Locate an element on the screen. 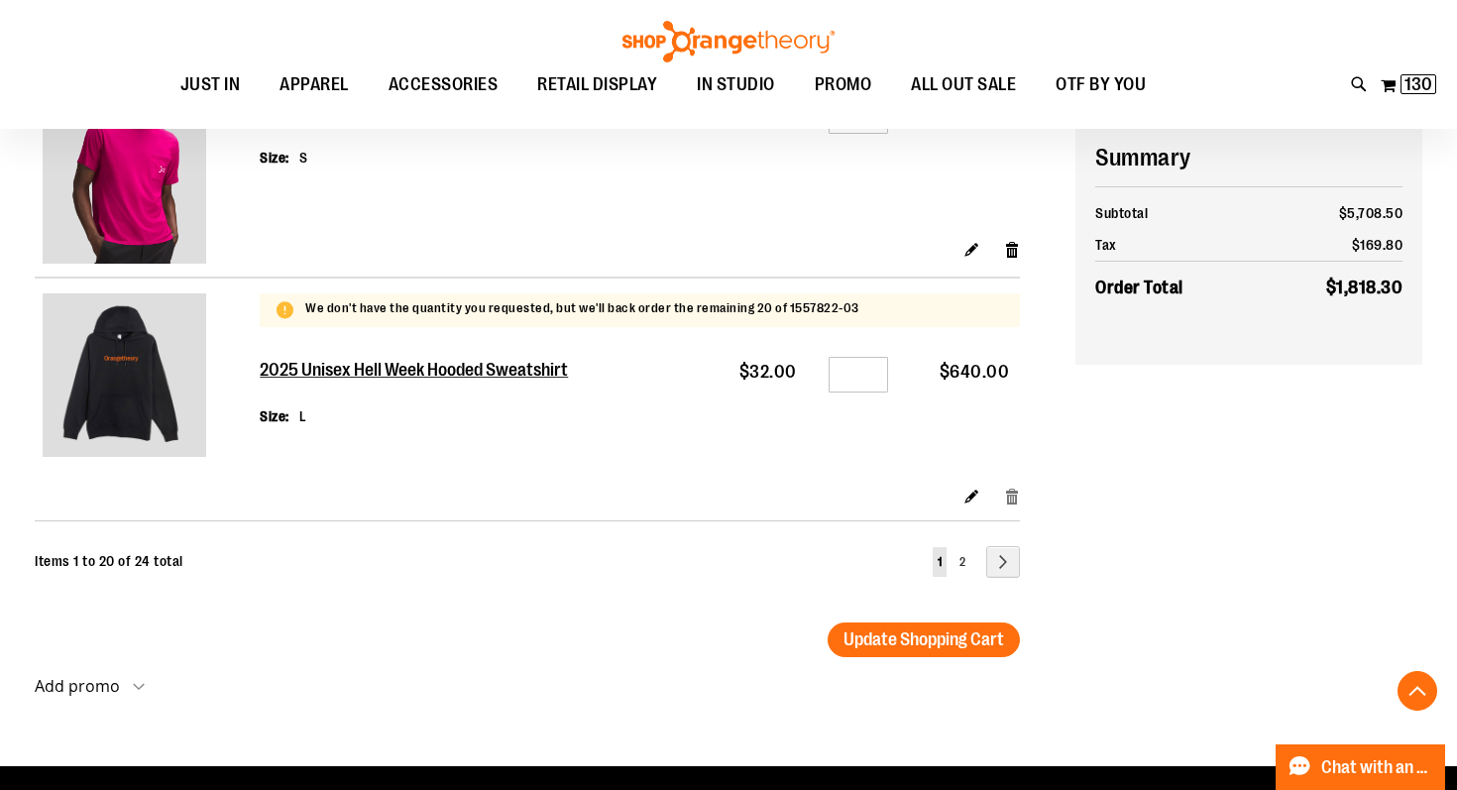 The width and height of the screenshot is (1457, 790). span: ALL OUT SALE is located at coordinates (964, 84).